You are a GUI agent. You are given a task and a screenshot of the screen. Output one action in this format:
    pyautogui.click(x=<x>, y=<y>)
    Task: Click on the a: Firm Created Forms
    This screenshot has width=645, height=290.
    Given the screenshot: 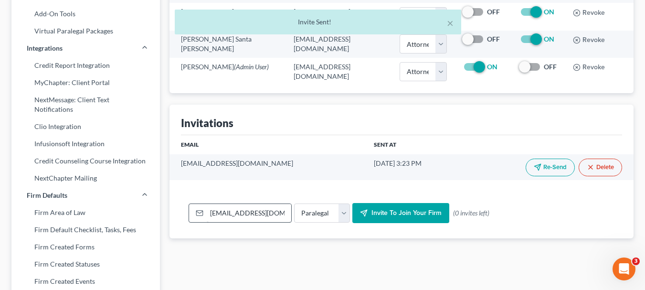 What is the action you would take?
    pyautogui.click(x=85, y=247)
    